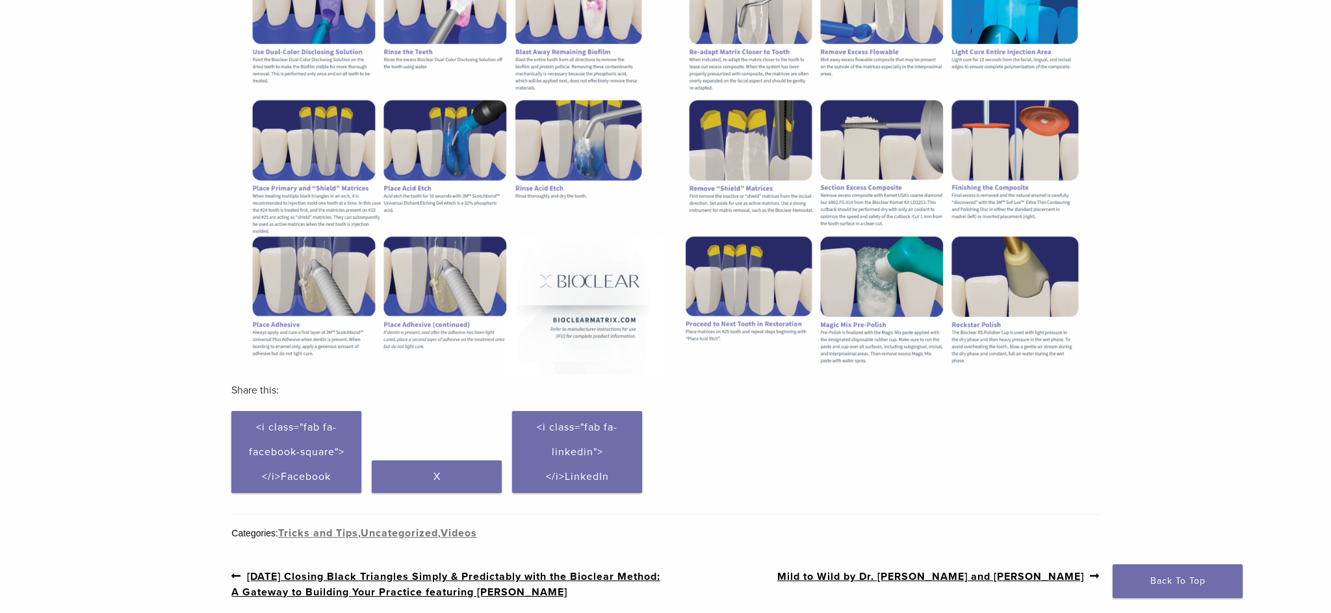  I want to click on a: <i class="fab fa-facebook-square"></i>Facebook, so click(296, 452).